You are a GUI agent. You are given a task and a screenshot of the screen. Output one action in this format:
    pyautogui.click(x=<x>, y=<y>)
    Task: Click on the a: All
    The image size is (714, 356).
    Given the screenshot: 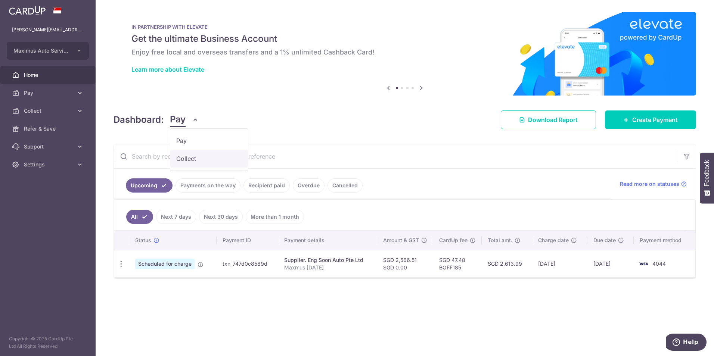 What is the action you would take?
    pyautogui.click(x=140, y=217)
    